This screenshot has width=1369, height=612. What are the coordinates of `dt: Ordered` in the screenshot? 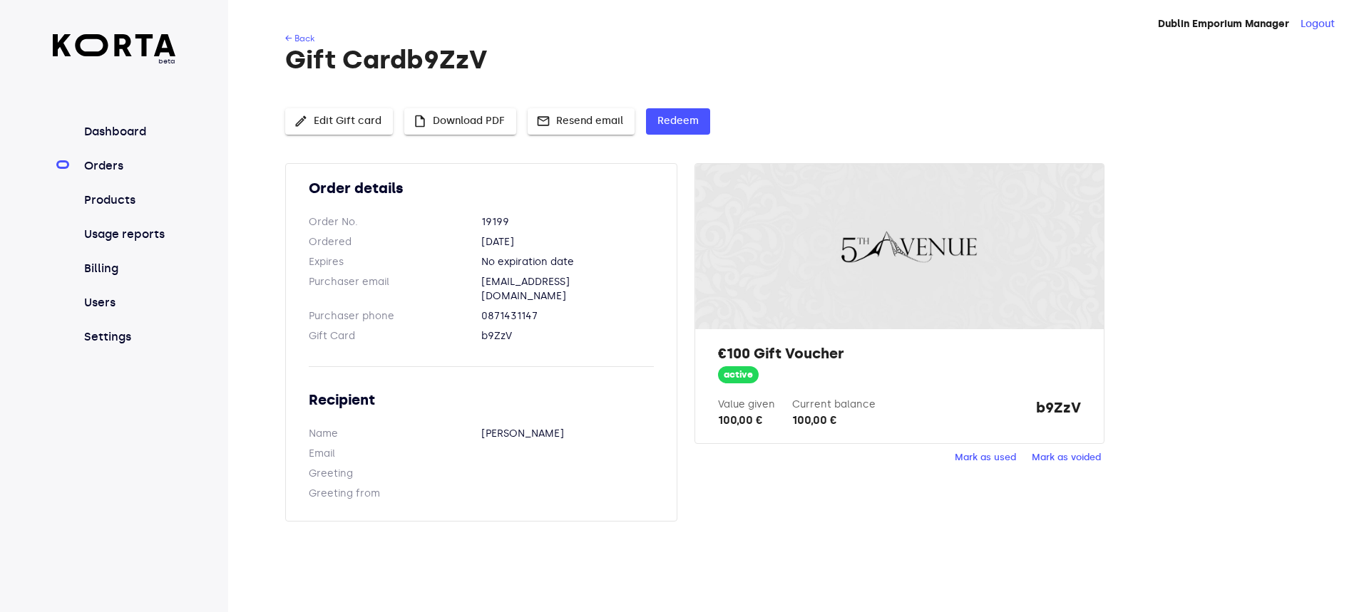 It's located at (395, 242).